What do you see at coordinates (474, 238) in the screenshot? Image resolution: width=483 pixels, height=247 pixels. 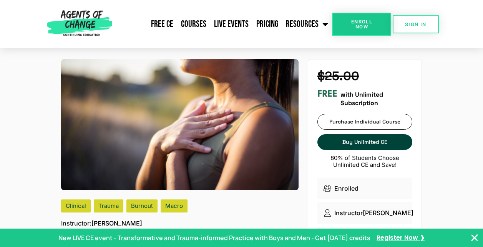 I see `button: Close Banner` at bounding box center [474, 238].